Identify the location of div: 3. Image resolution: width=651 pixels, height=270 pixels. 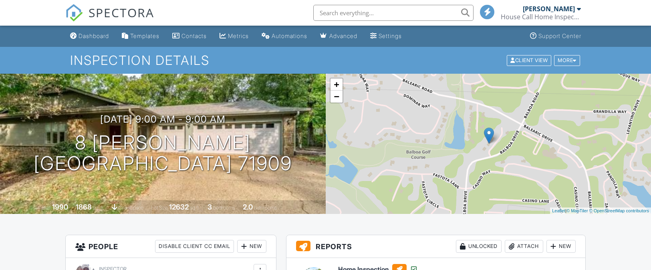
(210, 207).